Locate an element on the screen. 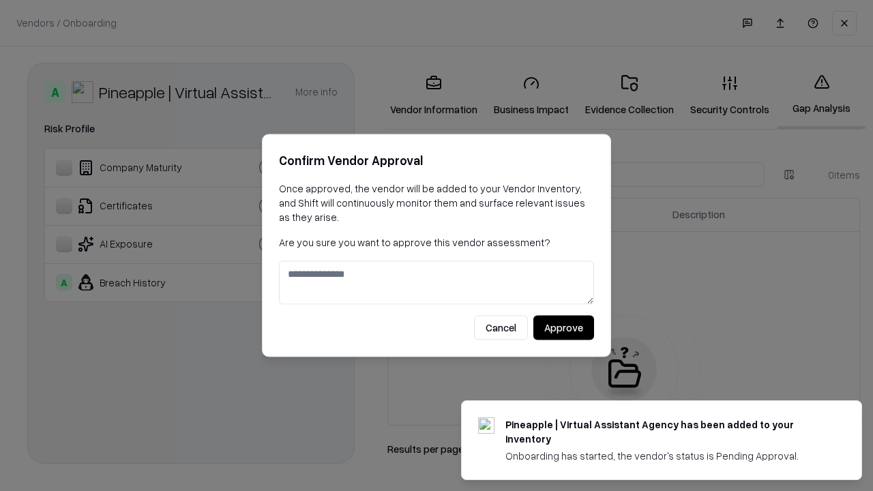 This screenshot has width=873, height=491. button: Approve is located at coordinates (563, 328).